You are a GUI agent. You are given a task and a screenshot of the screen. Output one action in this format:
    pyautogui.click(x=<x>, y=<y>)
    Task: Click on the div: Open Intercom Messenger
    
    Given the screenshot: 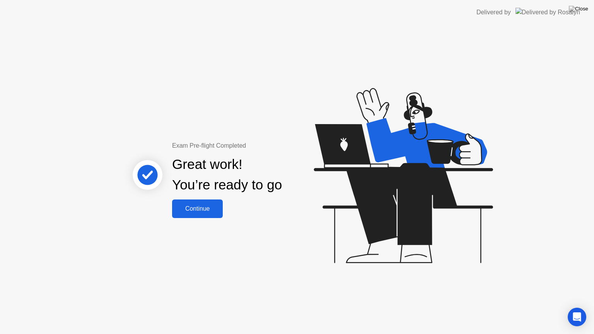 What is the action you would take?
    pyautogui.click(x=577, y=317)
    